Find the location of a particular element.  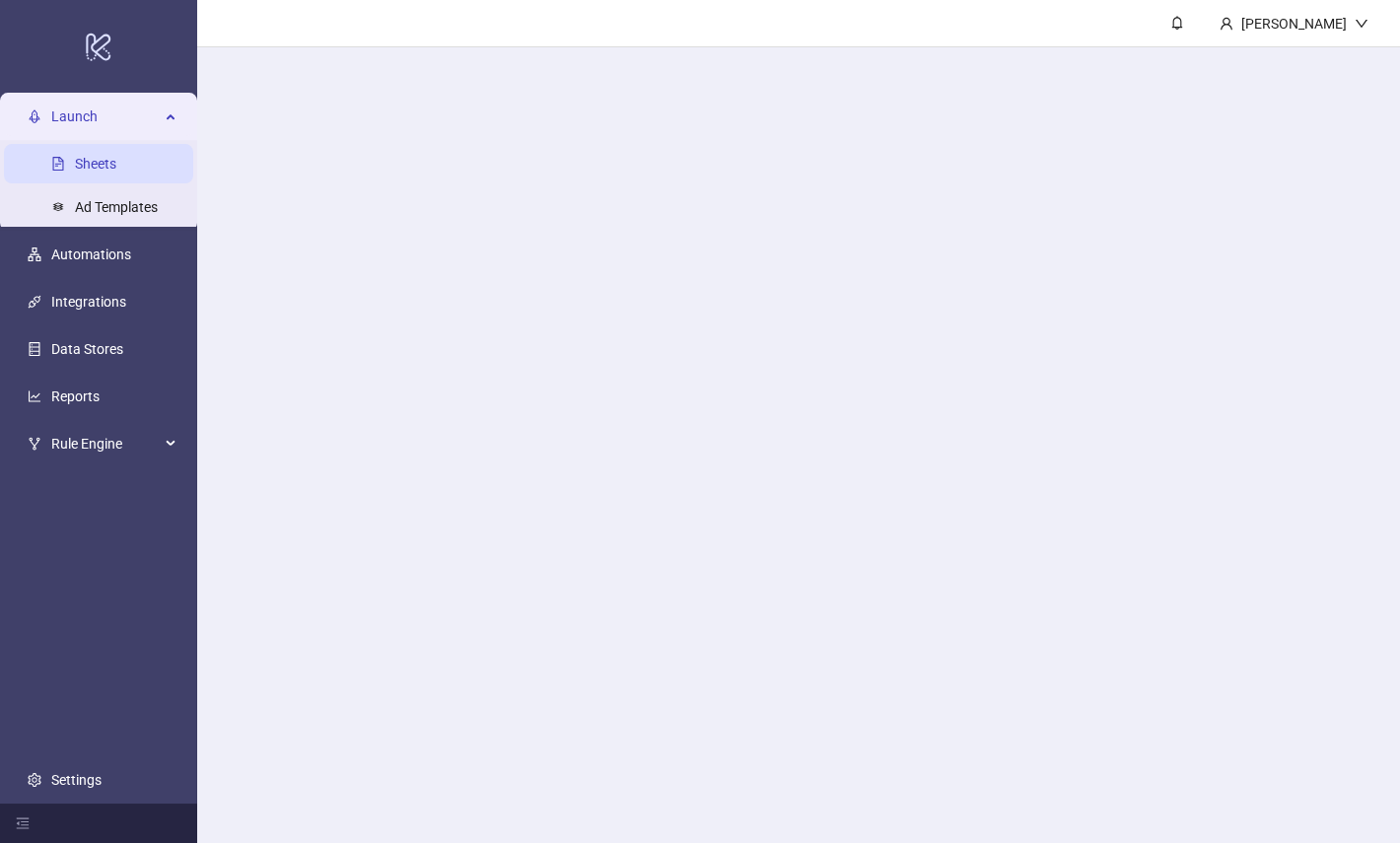

a: Automations is located at coordinates (90, 254).